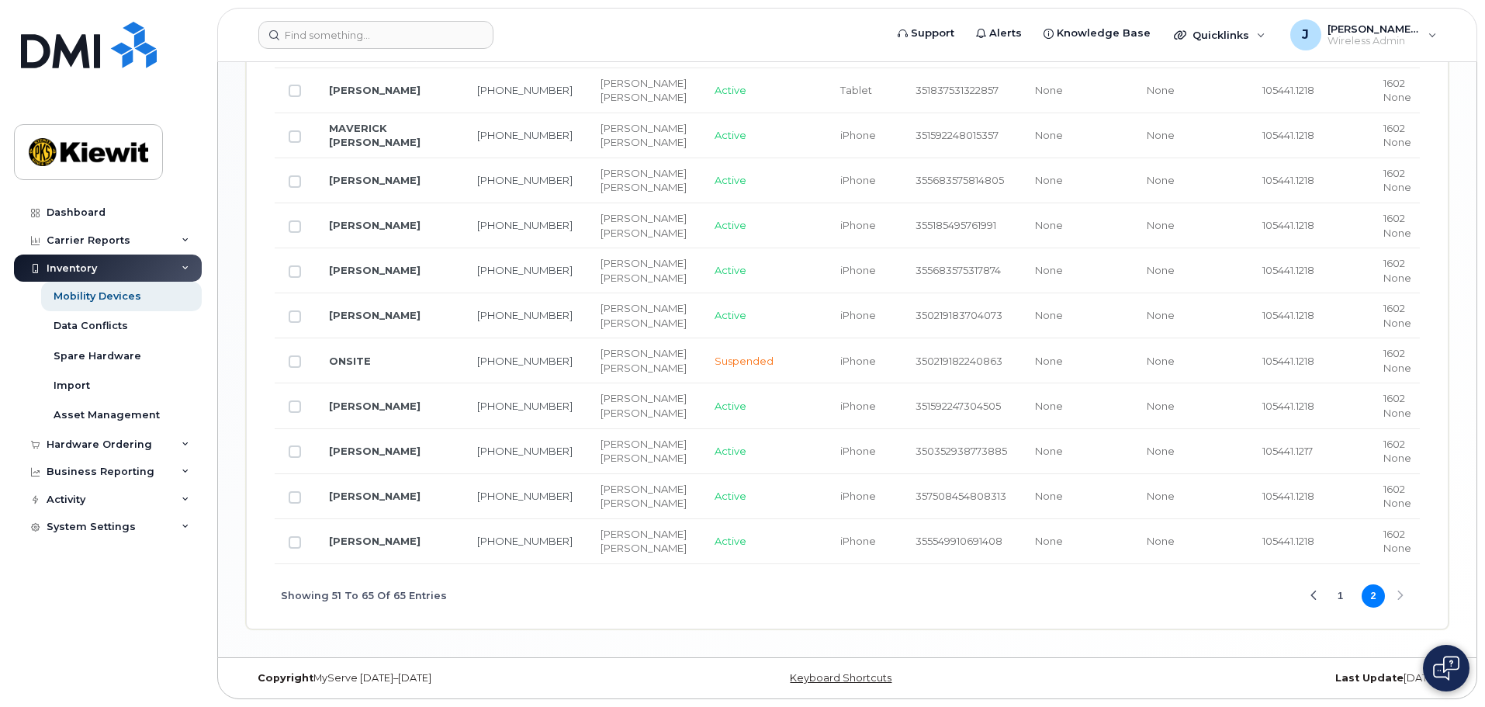 This screenshot has height=707, width=1485. Describe the element at coordinates (1313, 596) in the screenshot. I see `button: Previous Page` at that location.